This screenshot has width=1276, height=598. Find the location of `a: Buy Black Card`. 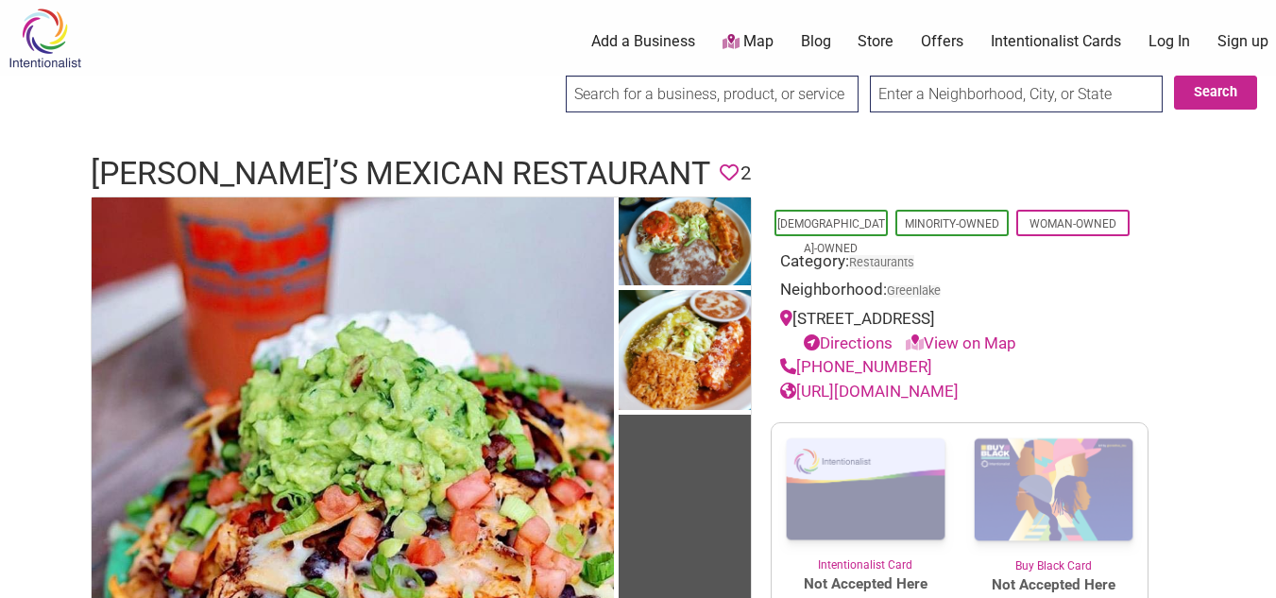

a: Buy Black Card is located at coordinates (1053, 499).